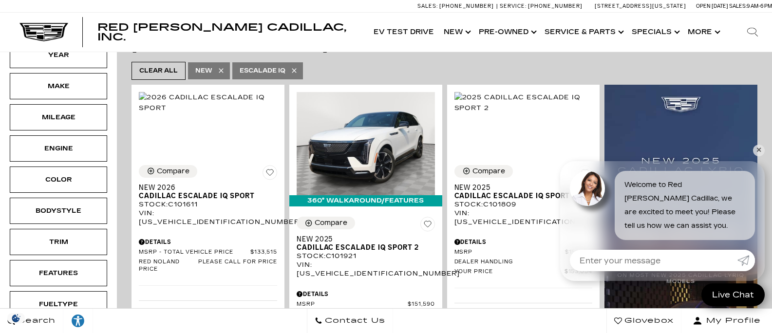 The image size is (772, 333). What do you see at coordinates (354, 321) in the screenshot?
I see `span: Contact Us` at bounding box center [354, 321].